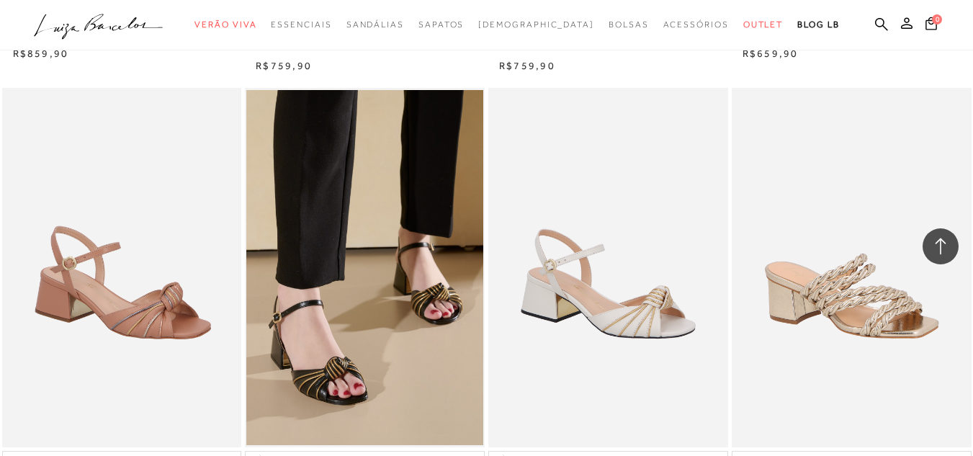 The width and height of the screenshot is (973, 456). What do you see at coordinates (441, 24) in the screenshot?
I see `span: Sapatos` at bounding box center [441, 24].